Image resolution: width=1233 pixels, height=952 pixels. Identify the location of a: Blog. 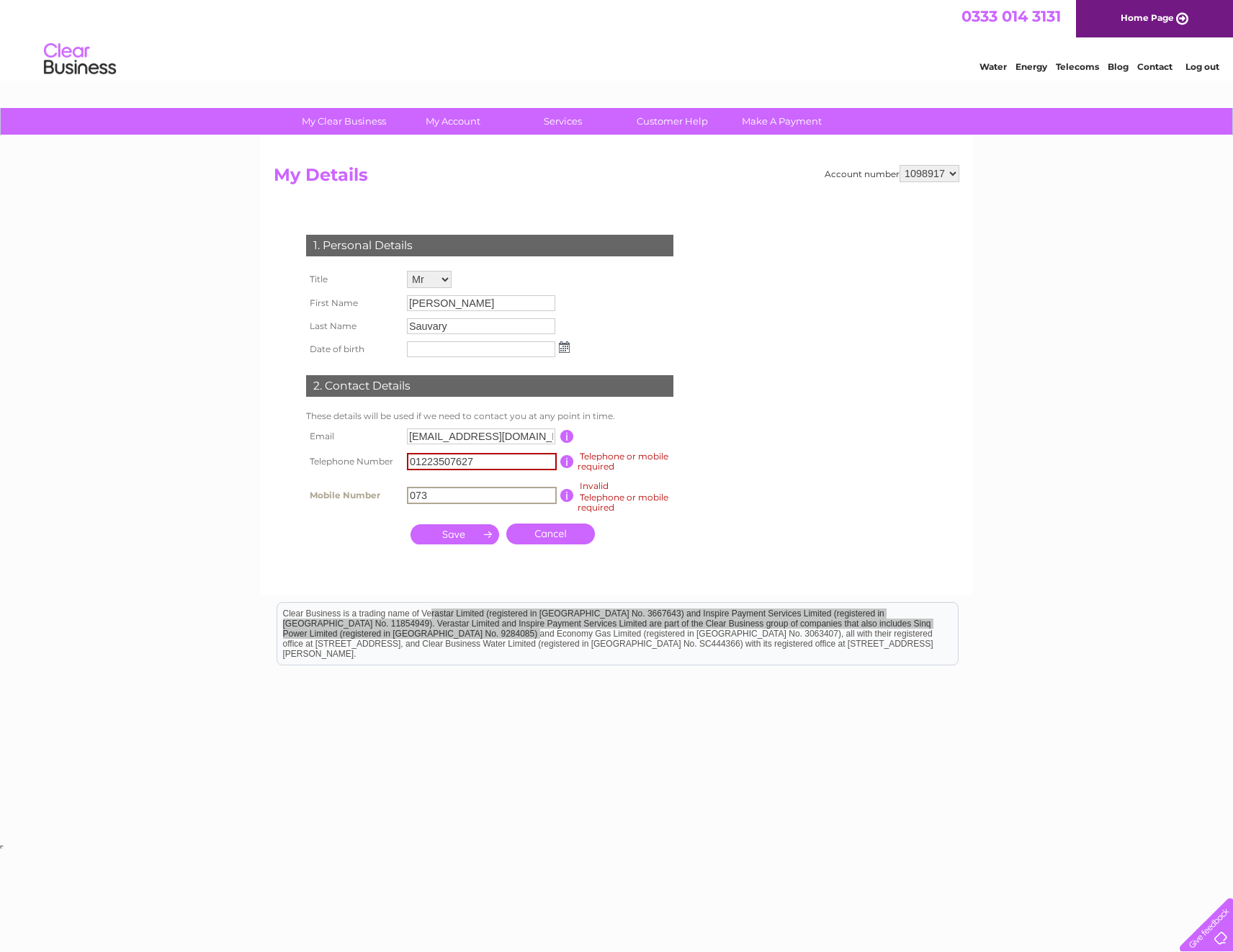
(1118, 66).